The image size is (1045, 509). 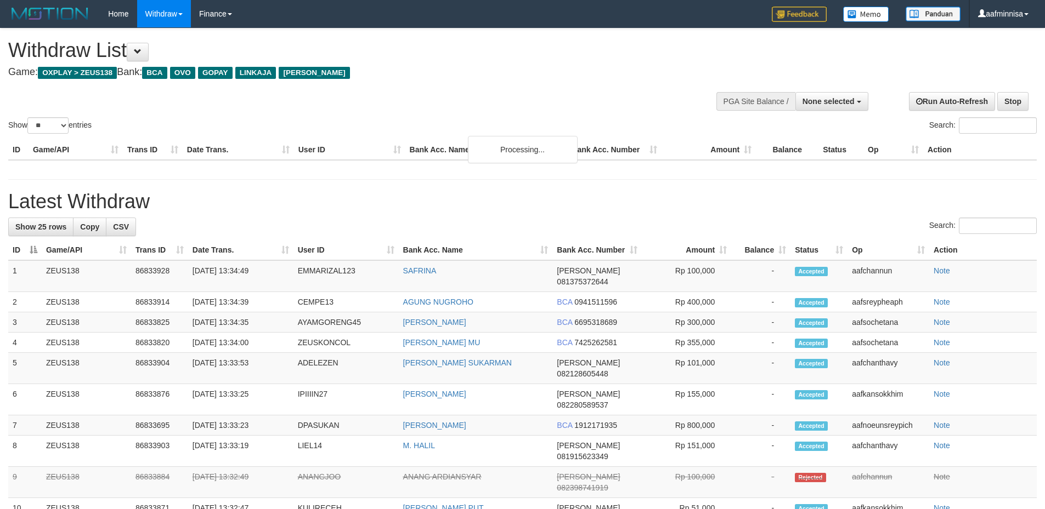 I want to click on td: 86833876, so click(x=160, y=400).